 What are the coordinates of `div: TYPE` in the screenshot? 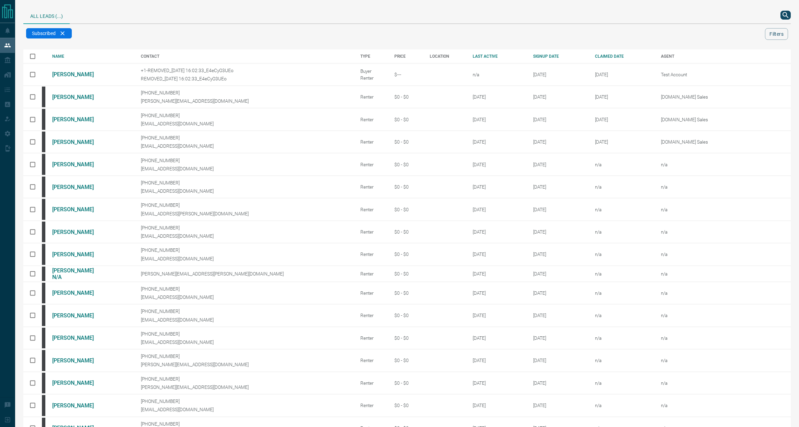 It's located at (372, 56).